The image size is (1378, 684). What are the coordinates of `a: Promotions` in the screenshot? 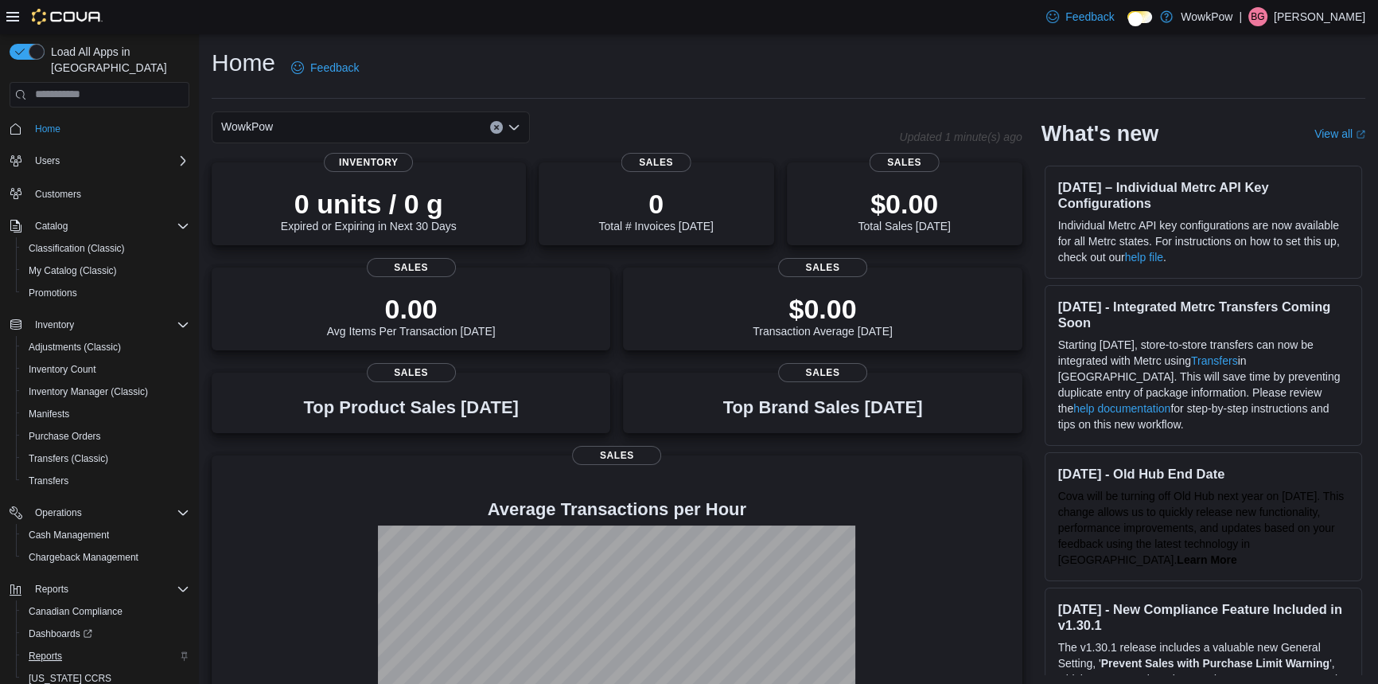 It's located at (53, 293).